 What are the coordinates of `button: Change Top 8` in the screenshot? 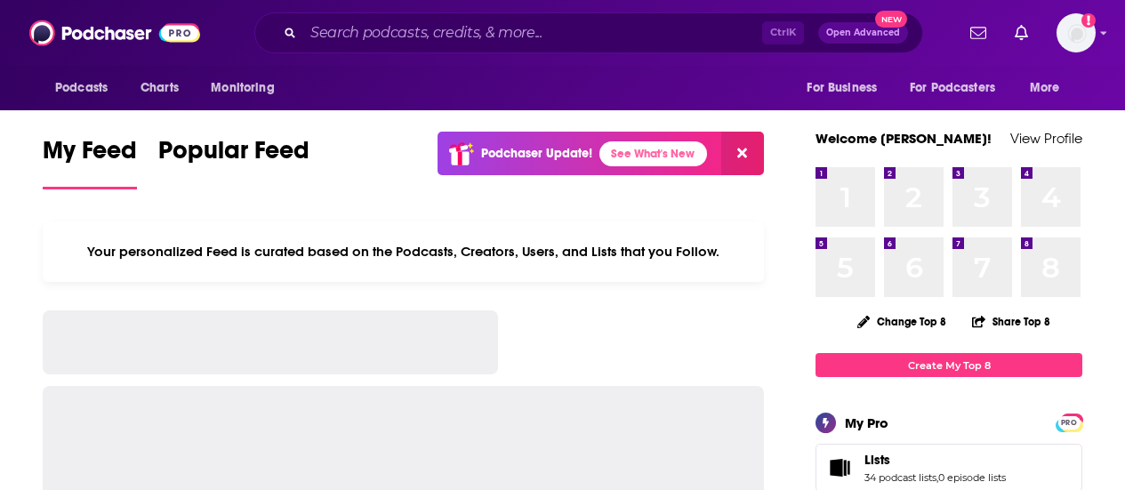 It's located at (901, 321).